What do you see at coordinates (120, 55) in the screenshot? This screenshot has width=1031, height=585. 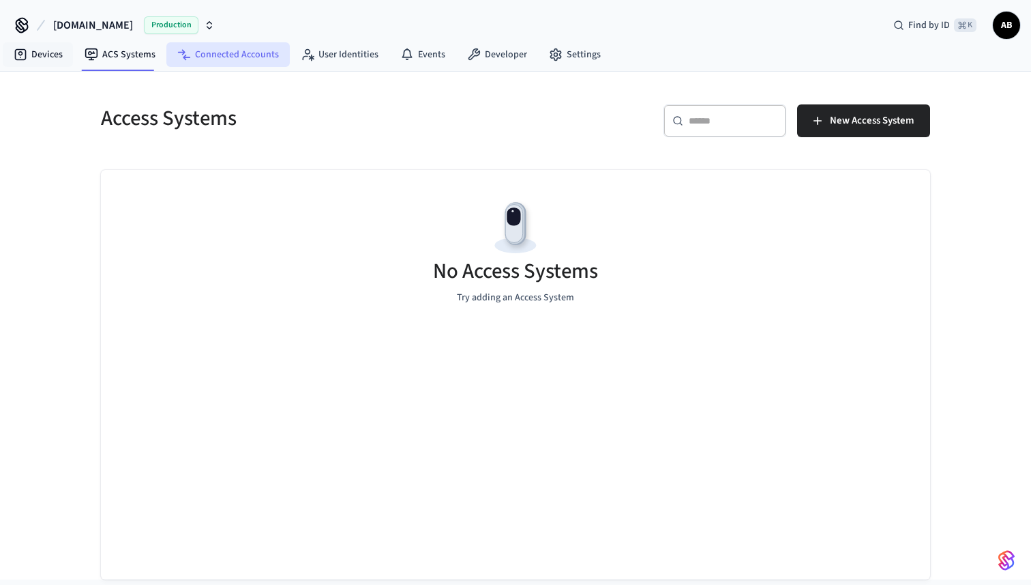 I see `a: ACS Systems` at bounding box center [120, 55].